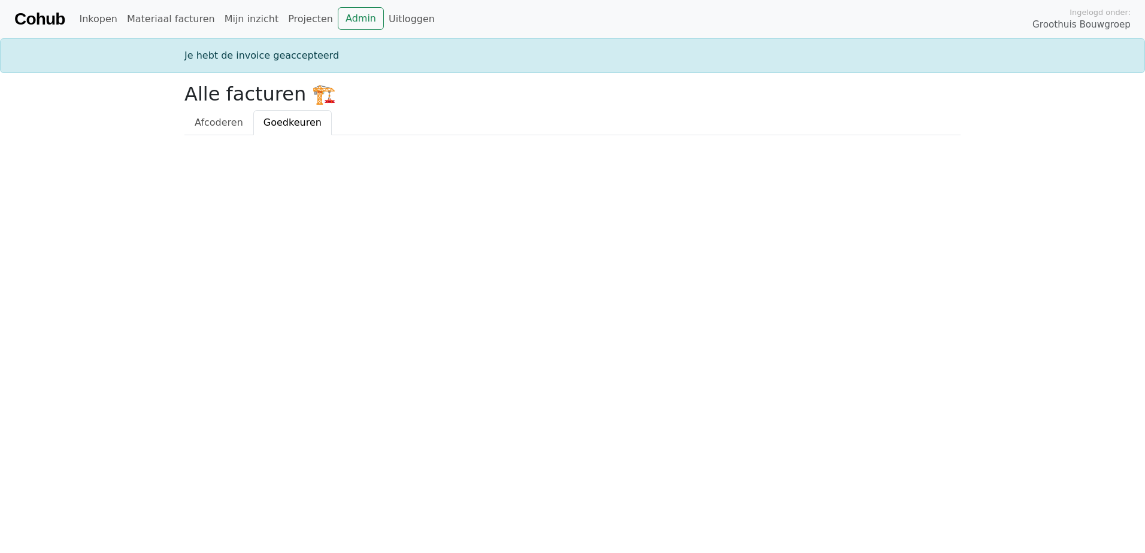  I want to click on a: Admin, so click(360, 19).